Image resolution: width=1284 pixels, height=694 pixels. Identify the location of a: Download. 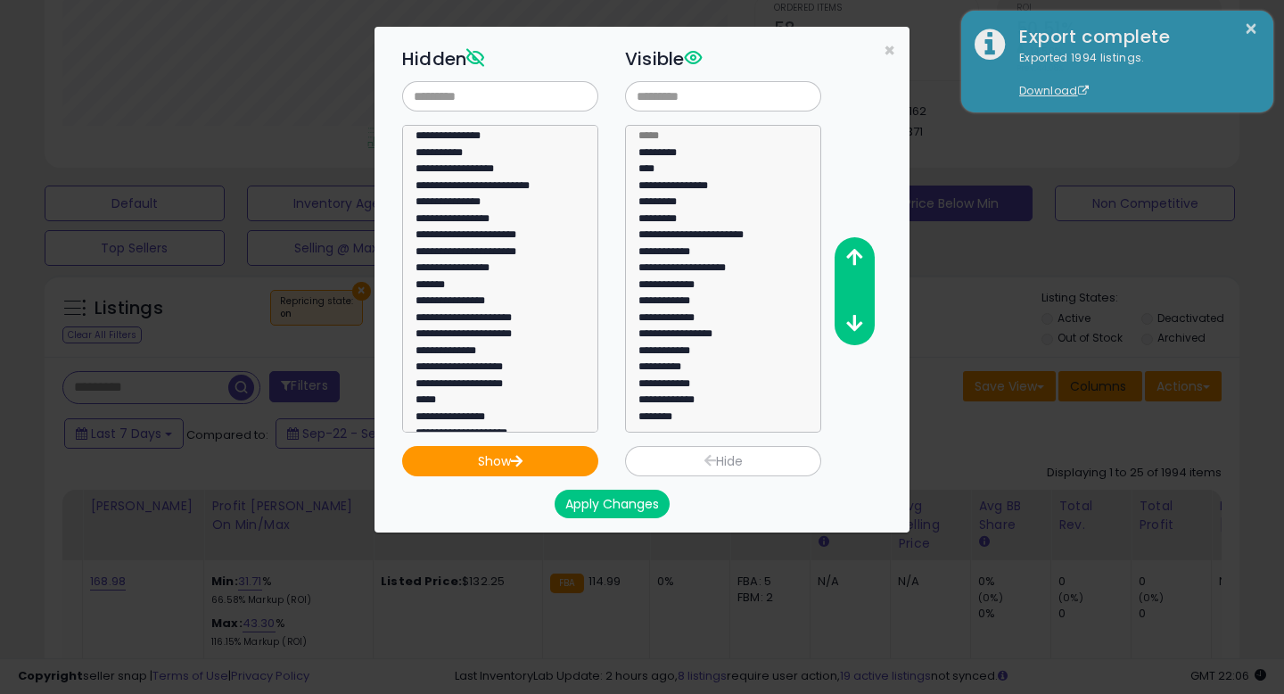
(1054, 90).